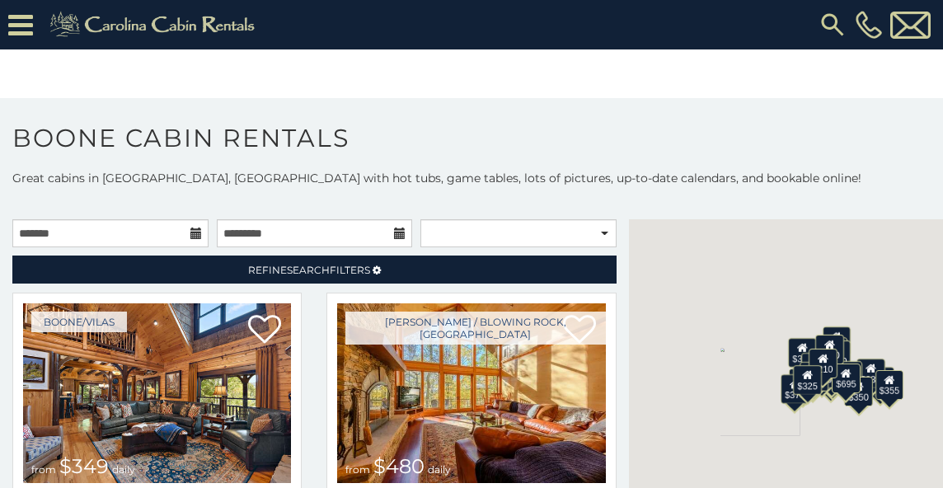 This screenshot has height=488, width=943. Describe the element at coordinates (314, 270) in the screenshot. I see `a: RefineSearchFilters` at that location.